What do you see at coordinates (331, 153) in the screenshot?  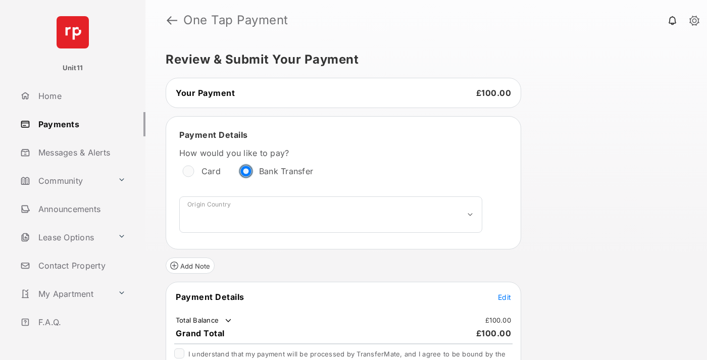 I see `label: How would you like to pay?` at bounding box center [331, 153].